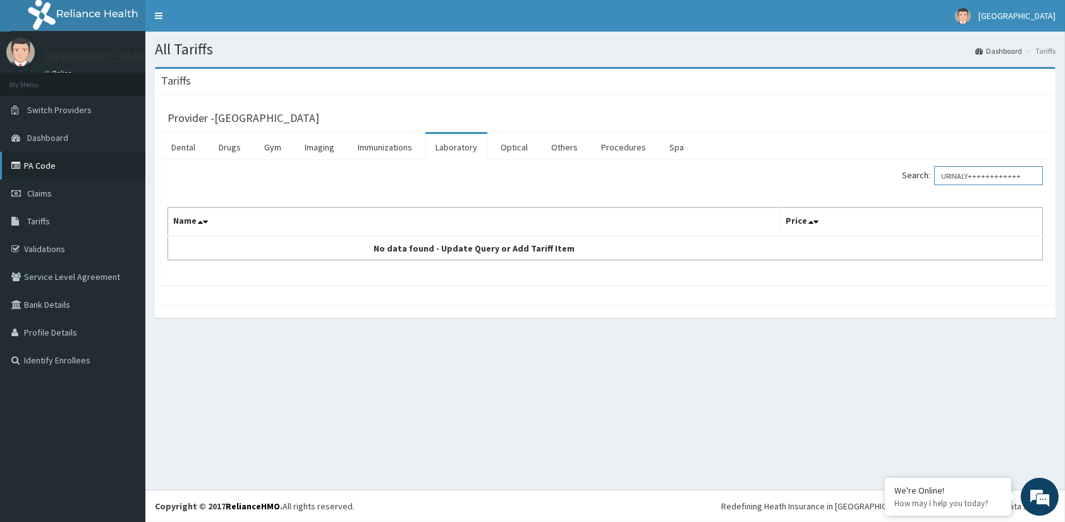 The image size is (1065, 522). What do you see at coordinates (139, 79) in the screenshot?
I see `div: Chat with us now` at bounding box center [139, 79].